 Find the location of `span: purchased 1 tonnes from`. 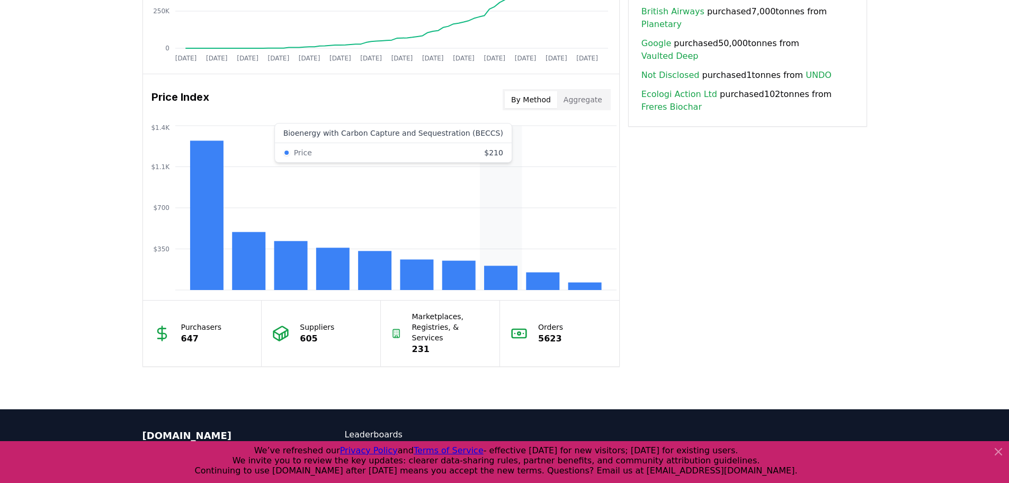

span: purchased 1 tonnes from is located at coordinates (736, 75).